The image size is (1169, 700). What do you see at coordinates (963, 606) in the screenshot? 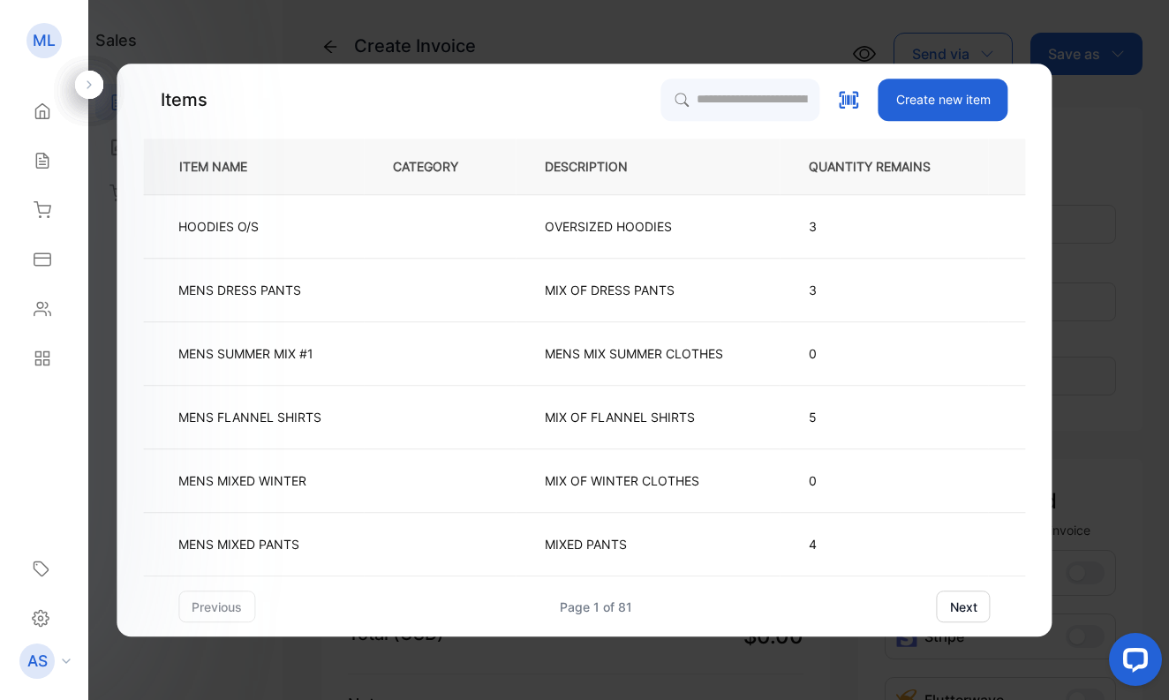
I see `button: next` at bounding box center [963, 606].